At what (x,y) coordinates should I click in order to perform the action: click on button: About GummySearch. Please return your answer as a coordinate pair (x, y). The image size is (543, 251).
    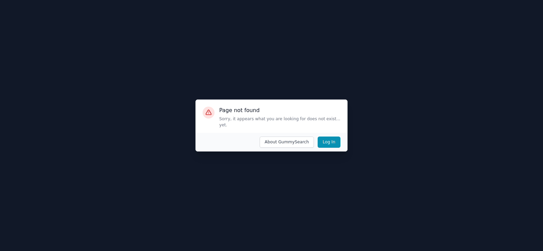
    Looking at the image, I should click on (287, 142).